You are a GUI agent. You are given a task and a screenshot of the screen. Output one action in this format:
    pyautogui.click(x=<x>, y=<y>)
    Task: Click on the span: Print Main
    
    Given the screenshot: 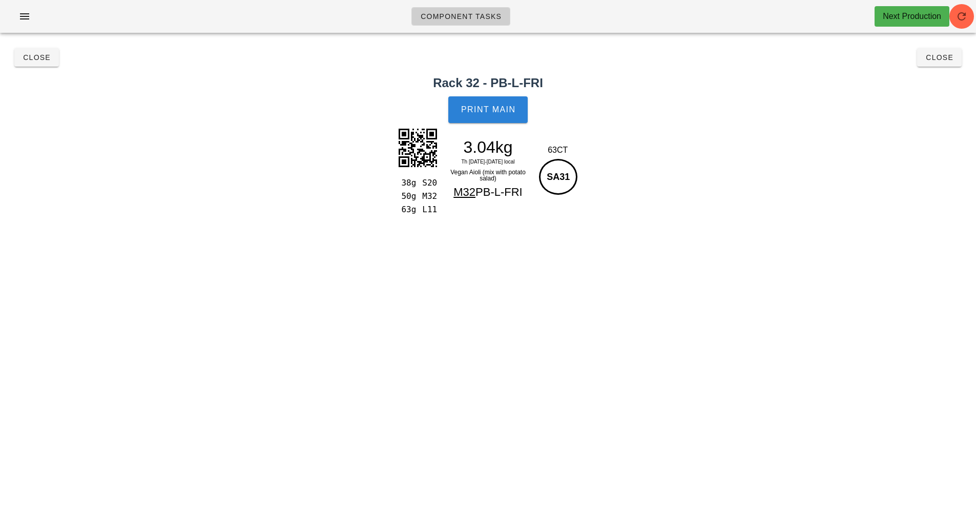 What is the action you would take?
    pyautogui.click(x=488, y=110)
    